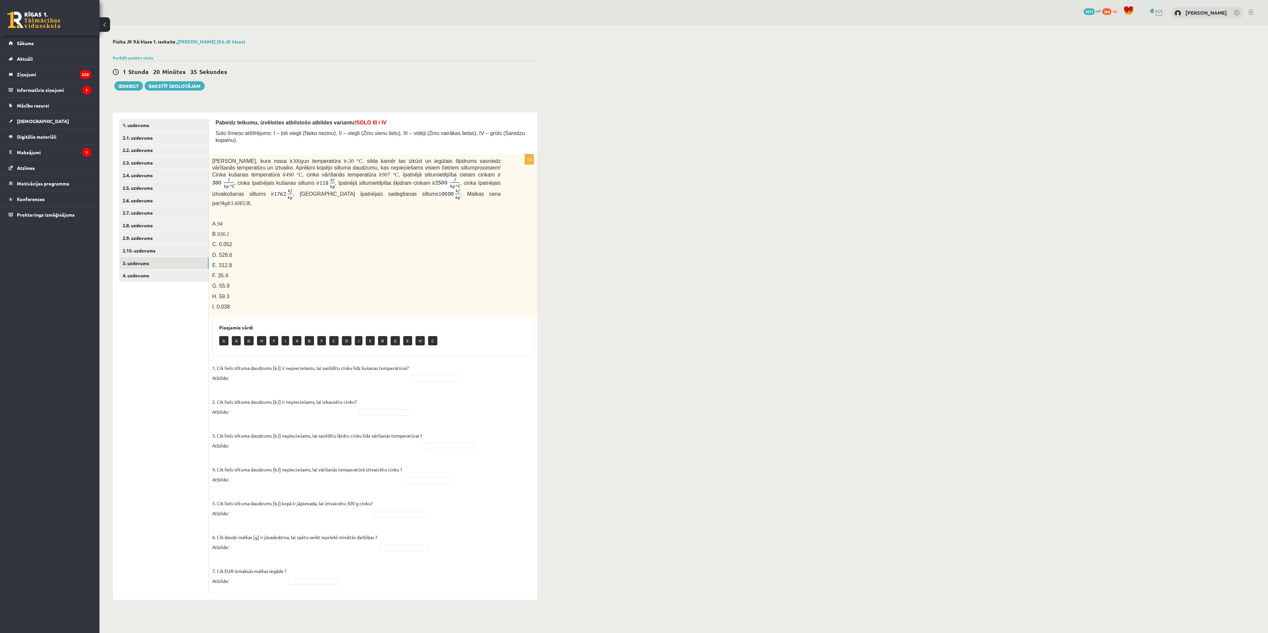 The image size is (1268, 633). Describe the element at coordinates (388, 174) in the screenshot. I see `907 °` at that location.